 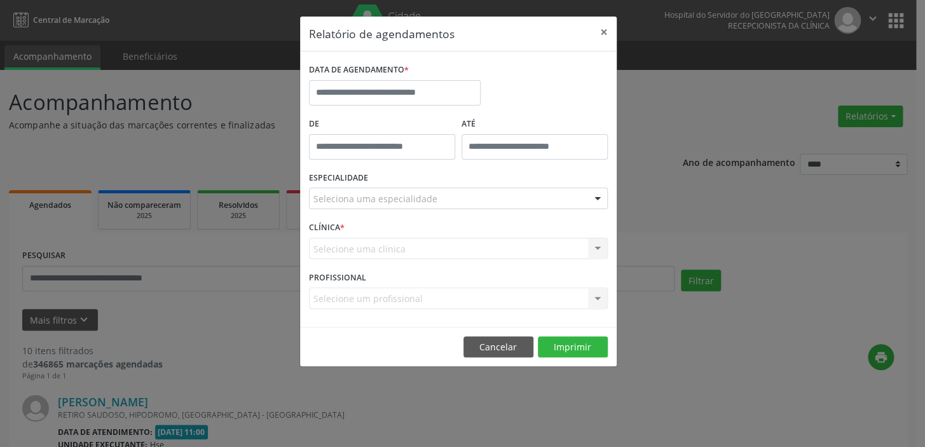 I want to click on label: DATA DE AGENDAMENTO, so click(x=359, y=70).